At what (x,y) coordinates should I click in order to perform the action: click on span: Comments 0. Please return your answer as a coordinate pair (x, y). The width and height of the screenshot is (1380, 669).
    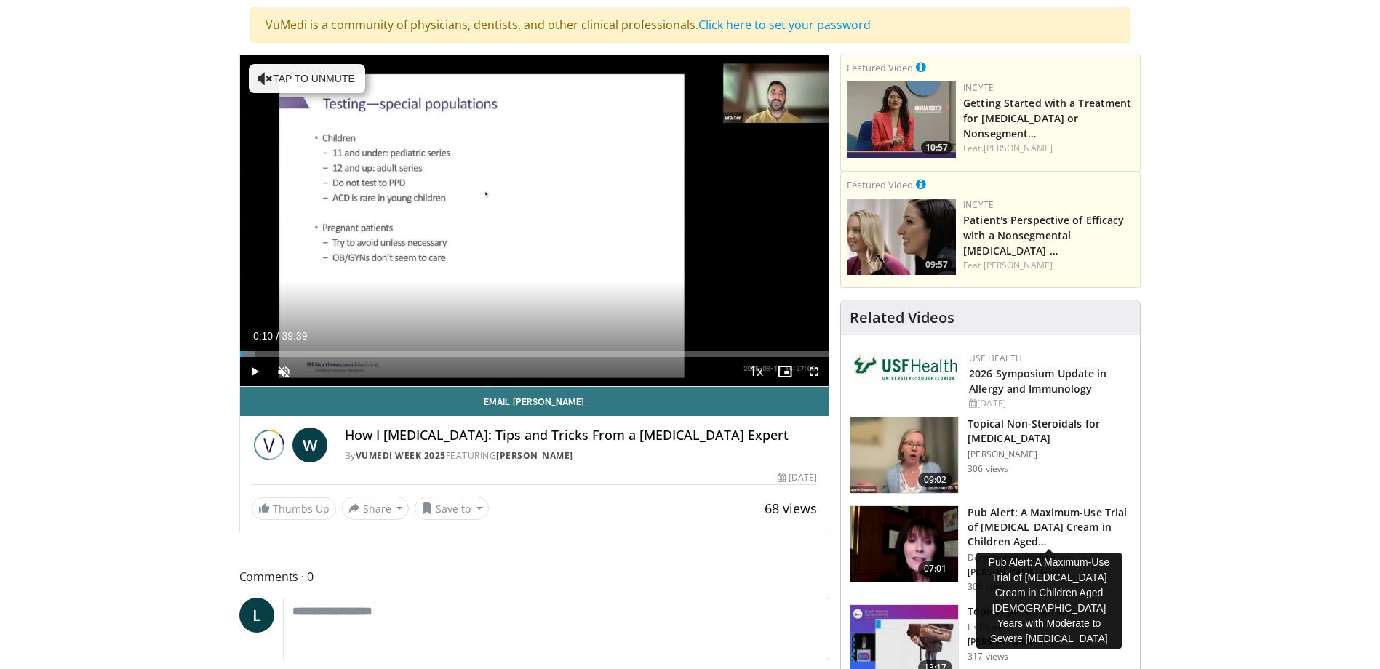
    Looking at the image, I should click on (535, 577).